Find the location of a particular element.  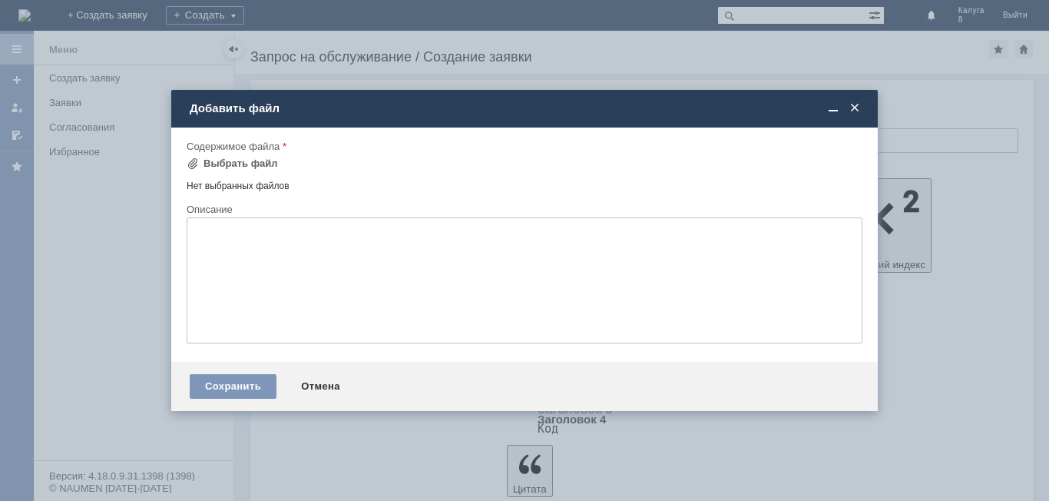

span: Свернуть (Ctrl + M) is located at coordinates (833, 108).